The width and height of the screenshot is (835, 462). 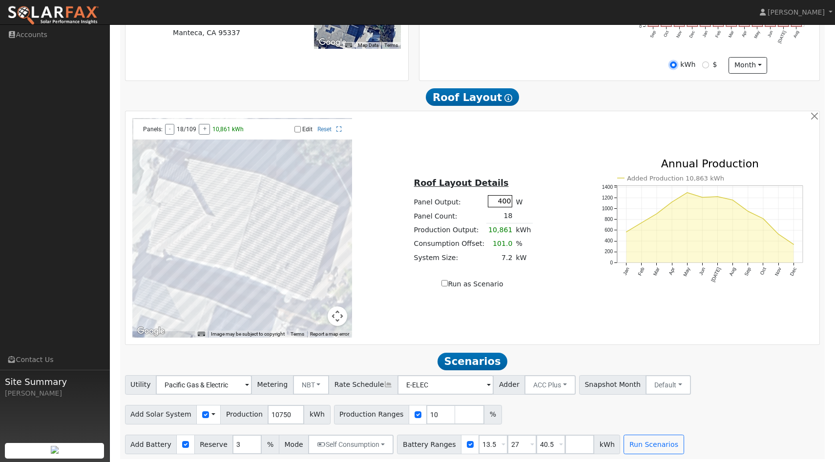 What do you see at coordinates (653, 34) in the screenshot?
I see `text: Sep` at bounding box center [653, 34].